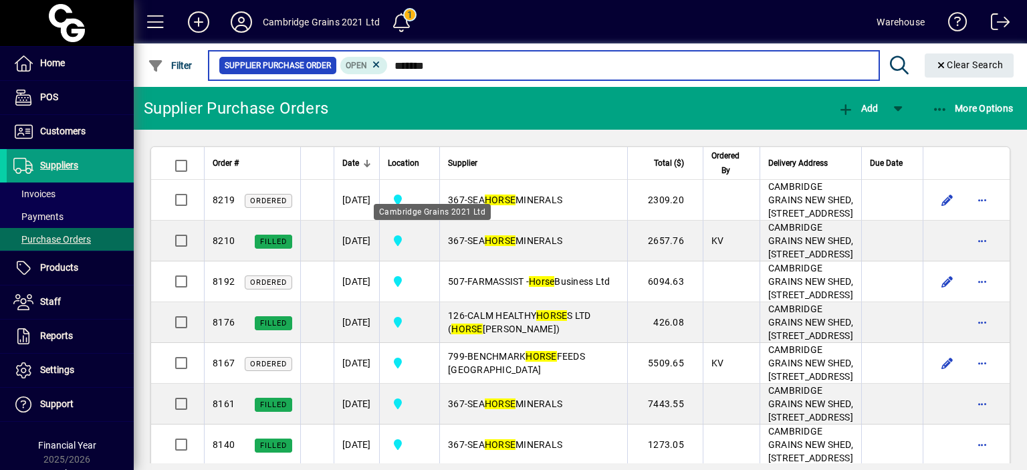 This screenshot has height=470, width=1027. What do you see at coordinates (70, 217) in the screenshot?
I see `a: Payments` at bounding box center [70, 217].